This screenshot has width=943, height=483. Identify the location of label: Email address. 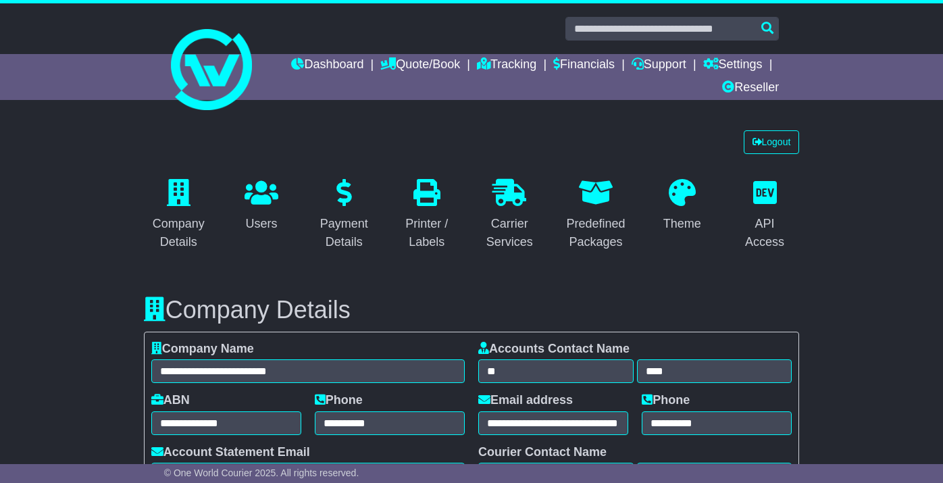
(526, 401).